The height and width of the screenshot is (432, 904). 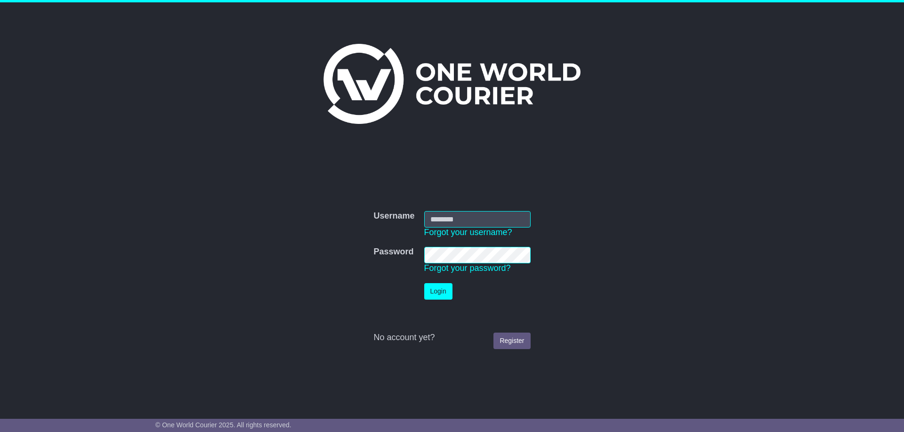 What do you see at coordinates (394, 216) in the screenshot?
I see `label: Username` at bounding box center [394, 216].